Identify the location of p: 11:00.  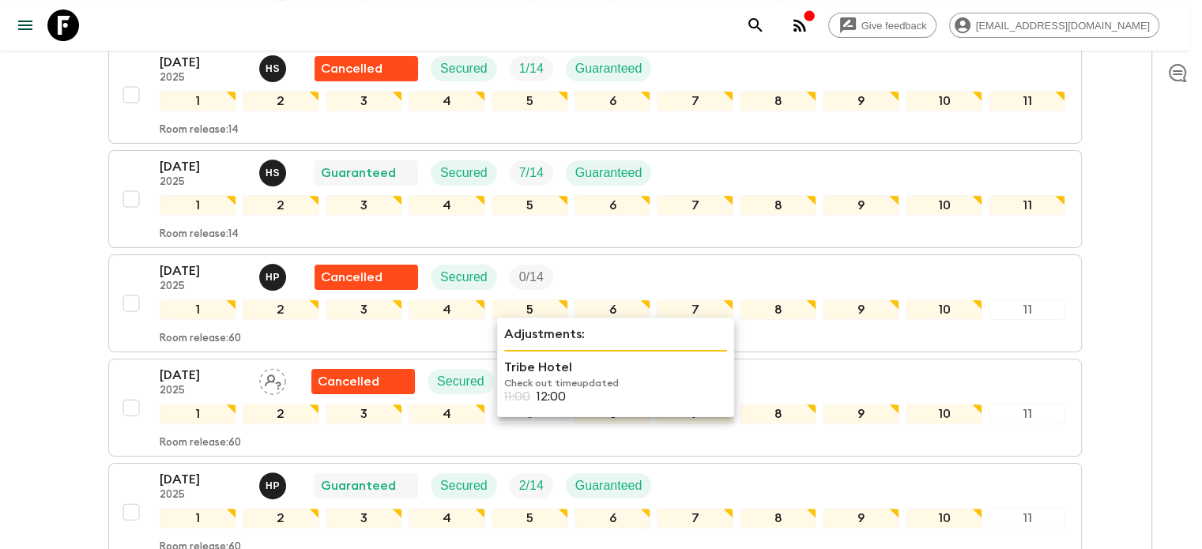
(517, 397).